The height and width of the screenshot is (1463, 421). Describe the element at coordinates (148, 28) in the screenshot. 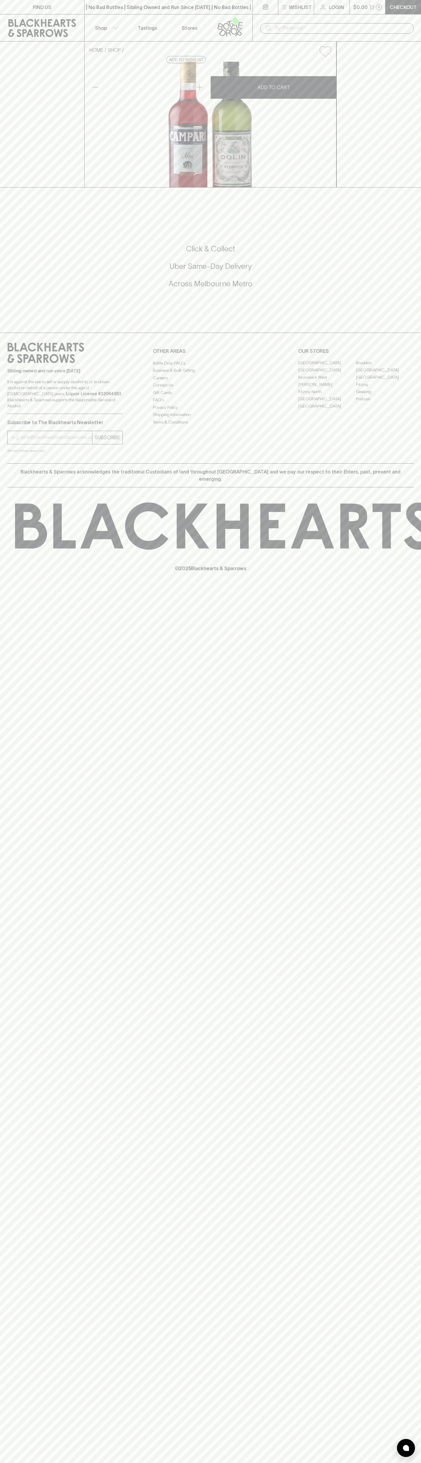

I see `p: Tastings` at that location.